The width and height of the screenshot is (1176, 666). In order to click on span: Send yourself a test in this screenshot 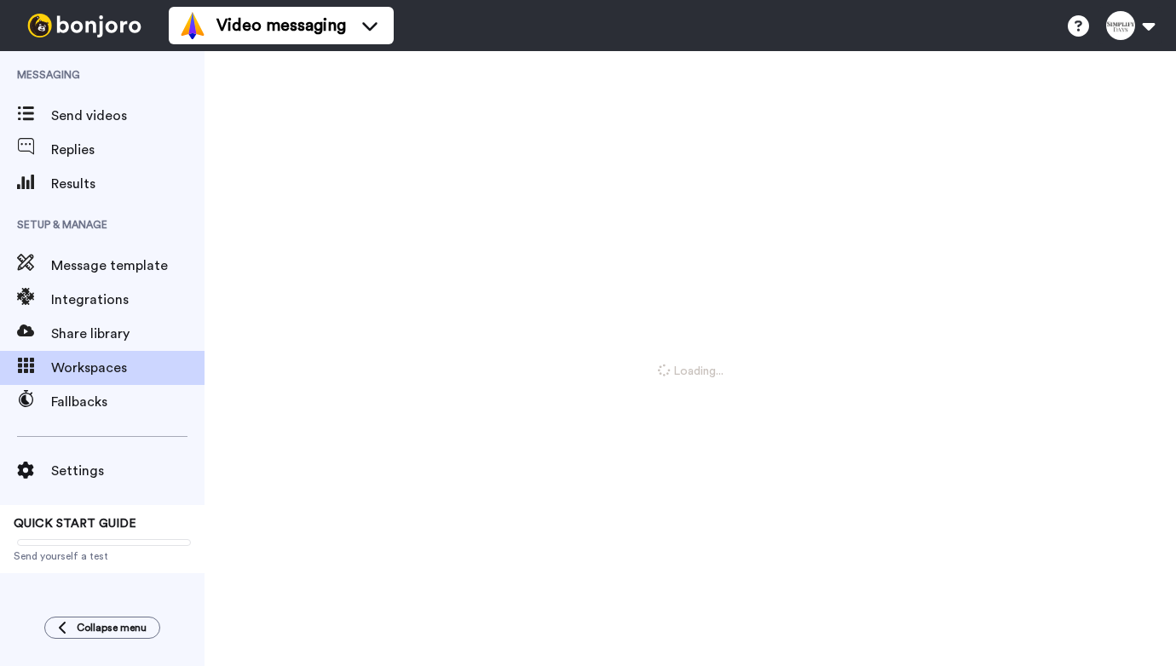, I will do `click(102, 556)`.